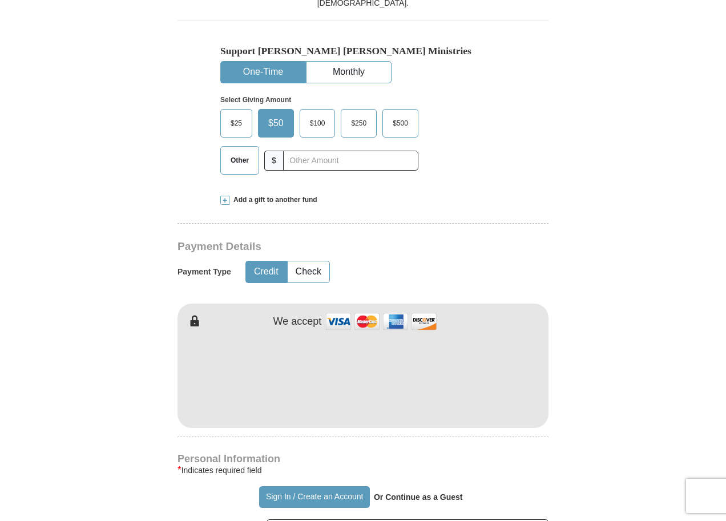 The width and height of the screenshot is (726, 521). I want to click on button: Sign In / Create an Account, so click(314, 497).